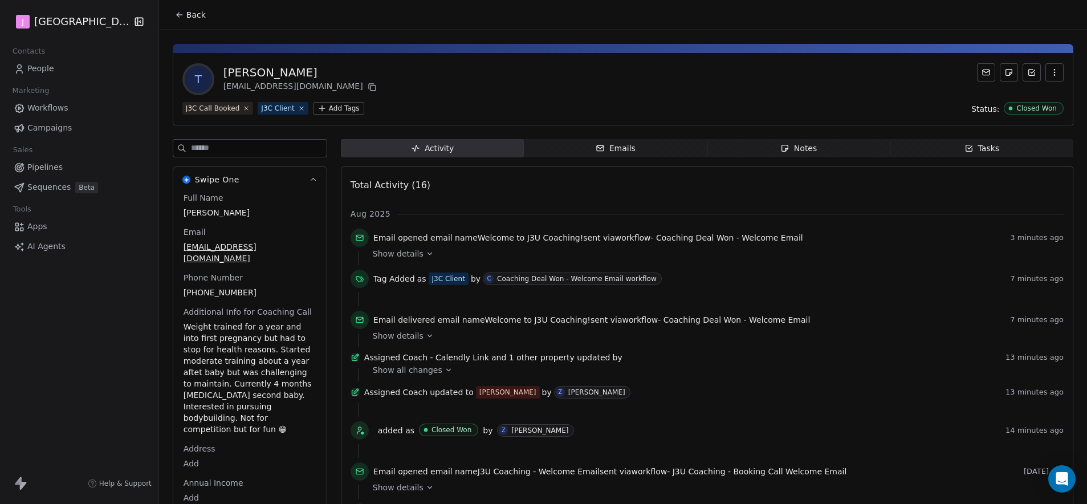 The width and height of the screenshot is (1087, 504). I want to click on span: Annual Income, so click(213, 483).